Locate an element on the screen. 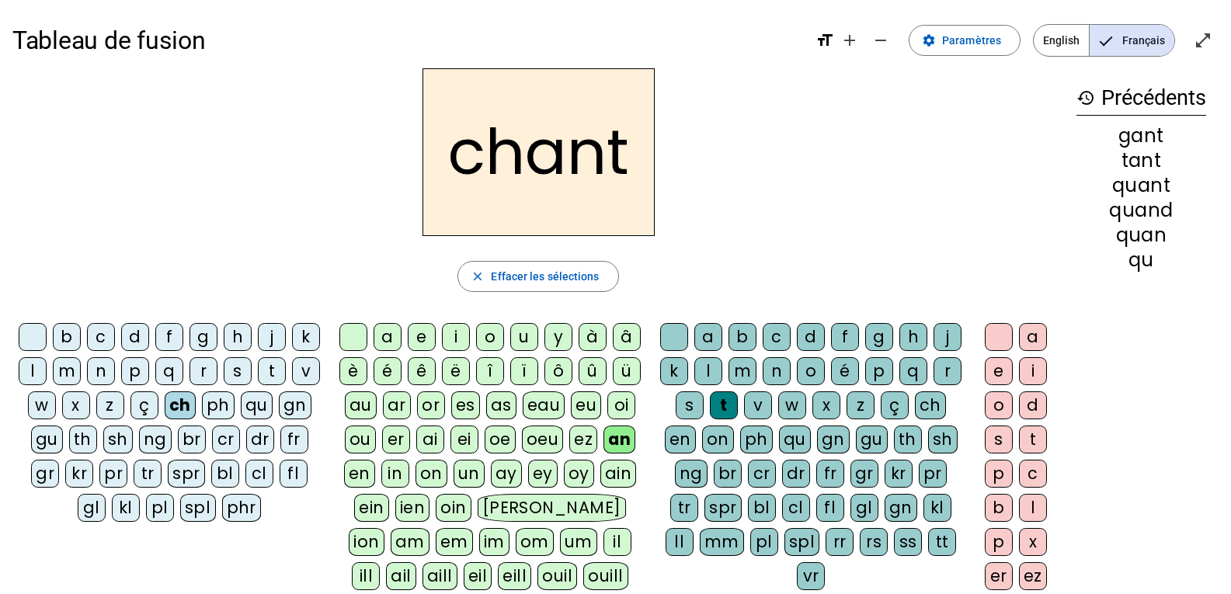 The height and width of the screenshot is (594, 1231). div: é is located at coordinates (845, 371).